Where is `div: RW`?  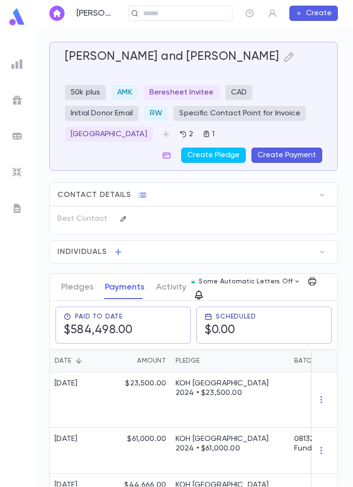
div: RW is located at coordinates (156, 114).